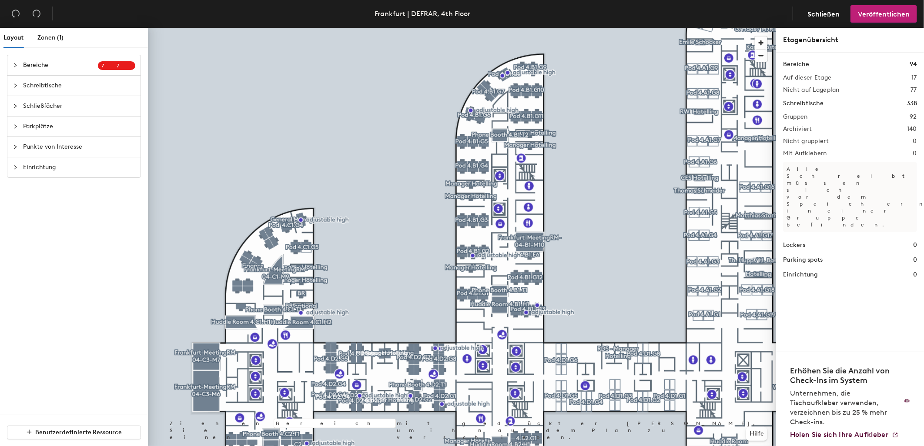 This screenshot has height=446, width=924. I want to click on span: Benutzerdefinierte Ressource, so click(79, 432).